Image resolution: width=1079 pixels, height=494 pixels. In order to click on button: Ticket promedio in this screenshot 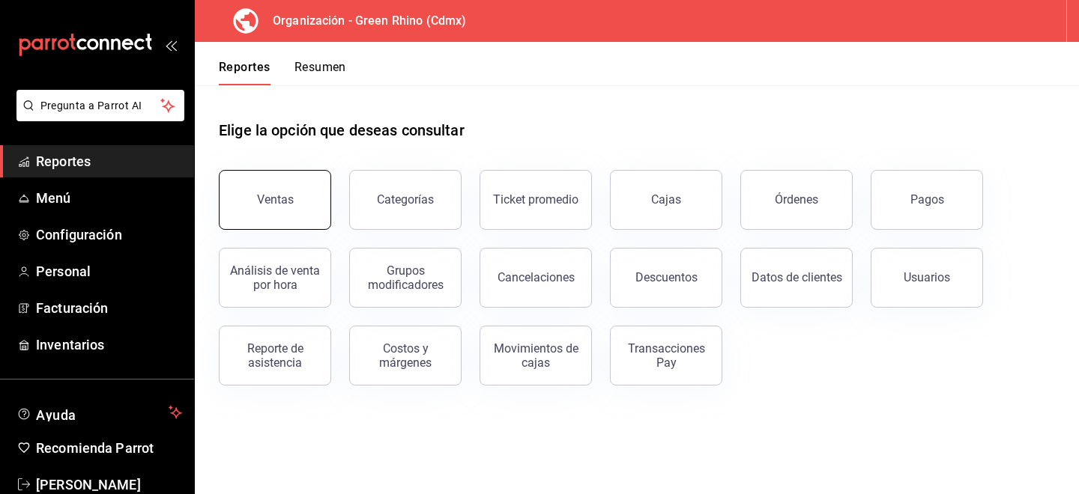, I will do `click(536, 200)`.